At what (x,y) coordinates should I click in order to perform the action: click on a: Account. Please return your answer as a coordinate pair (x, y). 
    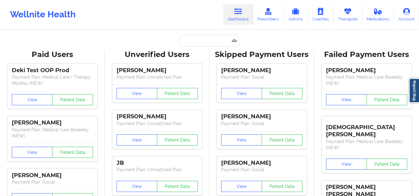
    Looking at the image, I should click on (406, 15).